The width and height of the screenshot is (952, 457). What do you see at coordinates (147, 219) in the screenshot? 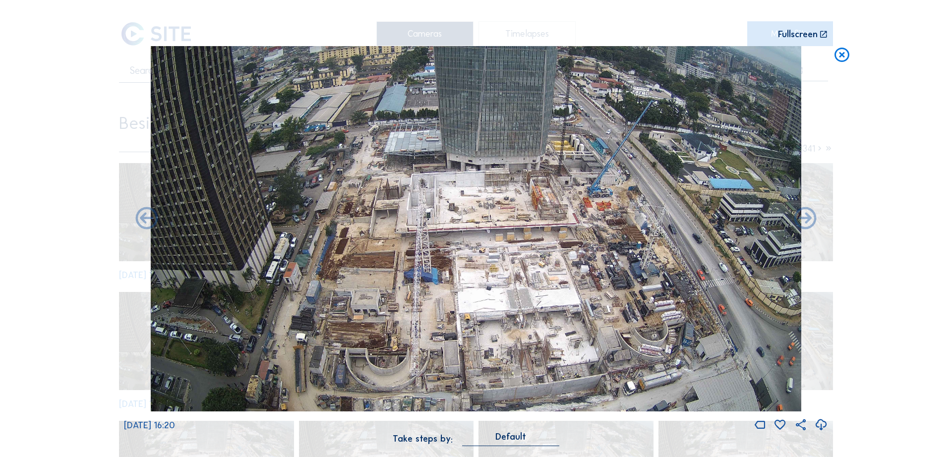
I see `i: Forward` at bounding box center [147, 219].